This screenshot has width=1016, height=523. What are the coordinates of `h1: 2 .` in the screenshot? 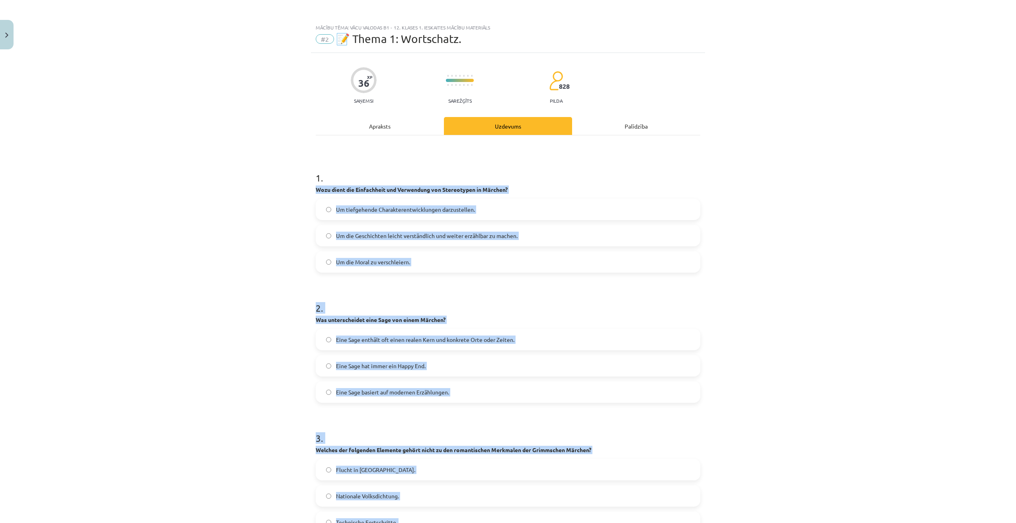 It's located at (508, 301).